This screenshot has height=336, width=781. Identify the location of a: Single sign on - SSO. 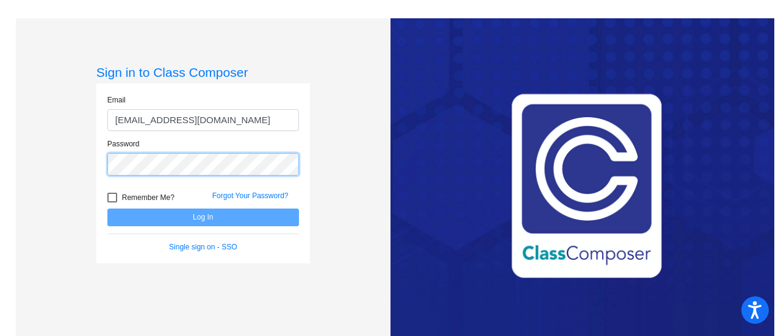
(202, 247).